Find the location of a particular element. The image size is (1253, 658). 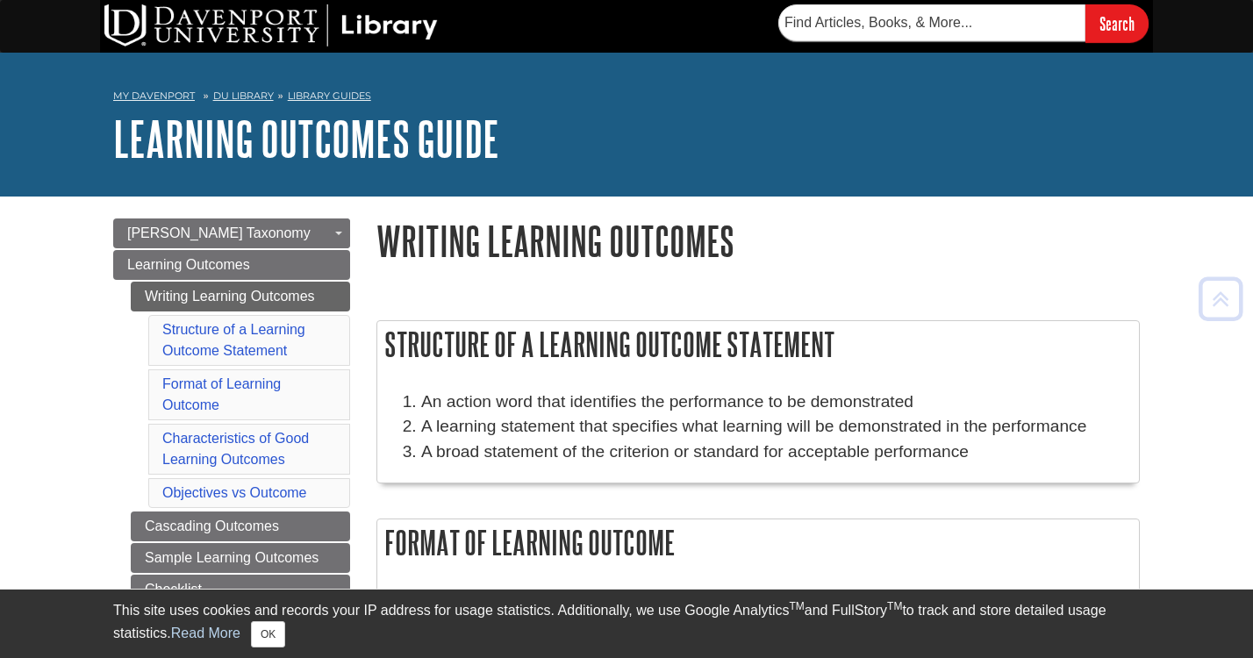

a: Format of Learning Outcome is located at coordinates (221, 394).